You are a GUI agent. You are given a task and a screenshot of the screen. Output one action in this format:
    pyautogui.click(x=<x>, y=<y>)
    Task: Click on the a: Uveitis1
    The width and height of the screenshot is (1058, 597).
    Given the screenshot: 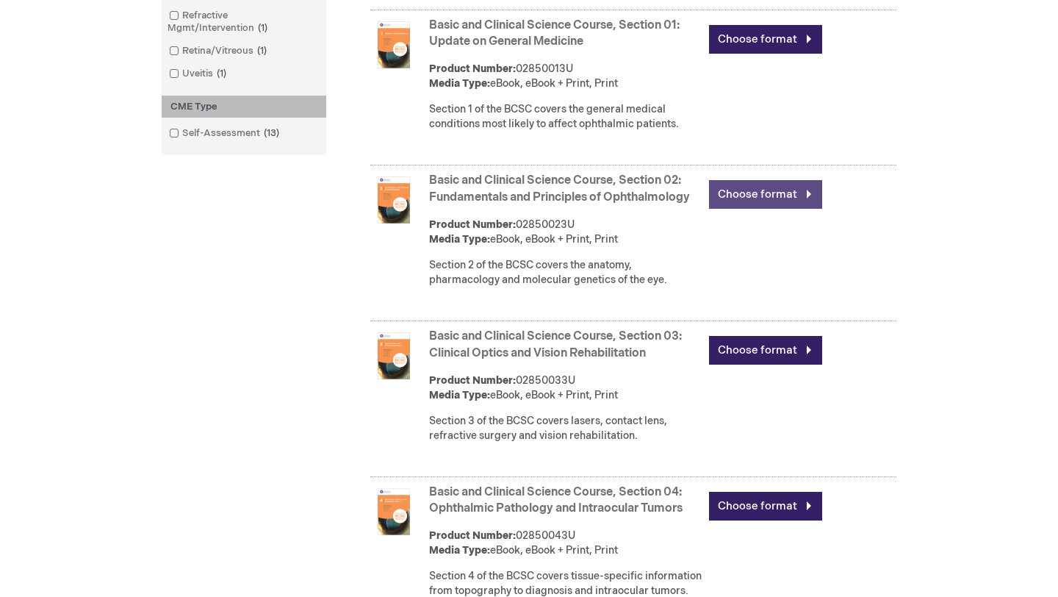 What is the action you would take?
    pyautogui.click(x=198, y=73)
    